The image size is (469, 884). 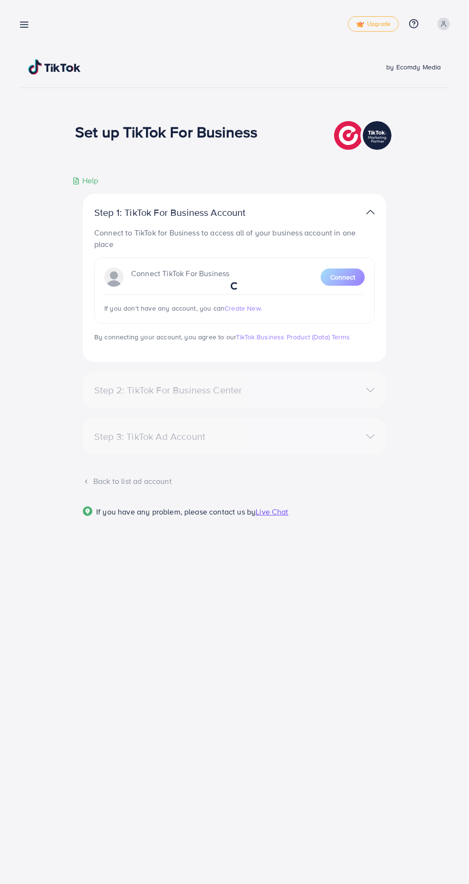 What do you see at coordinates (166, 132) in the screenshot?
I see `h1: Set up TikTok For Business` at bounding box center [166, 132].